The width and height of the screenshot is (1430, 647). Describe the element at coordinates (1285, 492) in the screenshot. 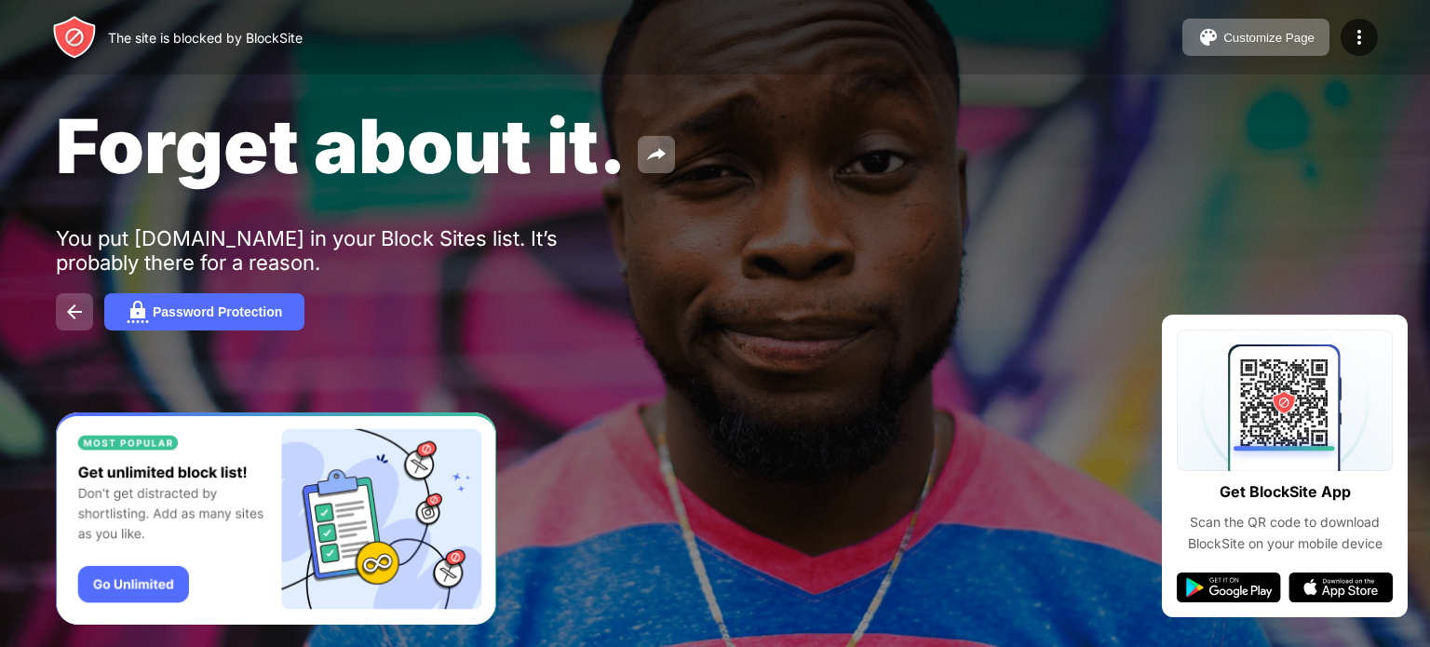

I see `div: Get BlockSite App` at that location.